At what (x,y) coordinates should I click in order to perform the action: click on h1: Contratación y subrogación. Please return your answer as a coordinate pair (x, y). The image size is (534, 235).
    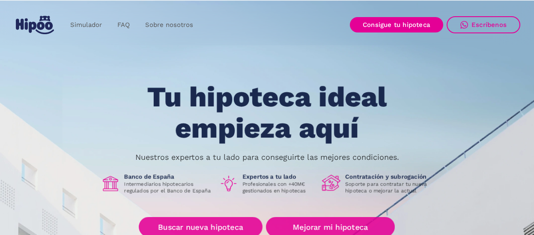
    Looking at the image, I should click on (389, 177).